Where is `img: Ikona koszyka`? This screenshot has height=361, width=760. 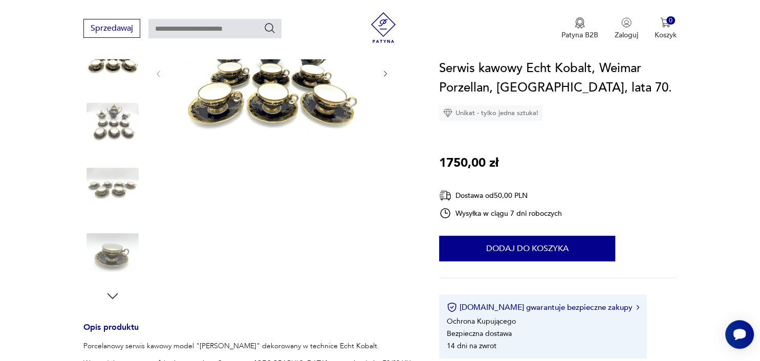
img: Ikona koszyka is located at coordinates (666, 23).